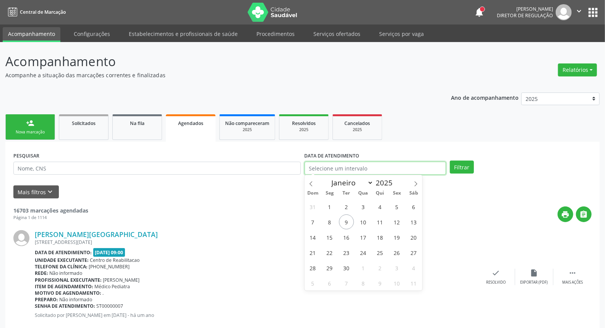 The image size is (605, 328). What do you see at coordinates (363, 283) in the screenshot?
I see `span: Outubro 8, 2025` at bounding box center [363, 283].